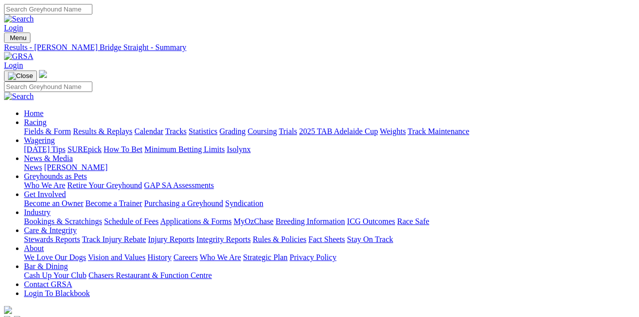  Describe the element at coordinates (55, 275) in the screenshot. I see `a: Cash Up Your Club` at that location.